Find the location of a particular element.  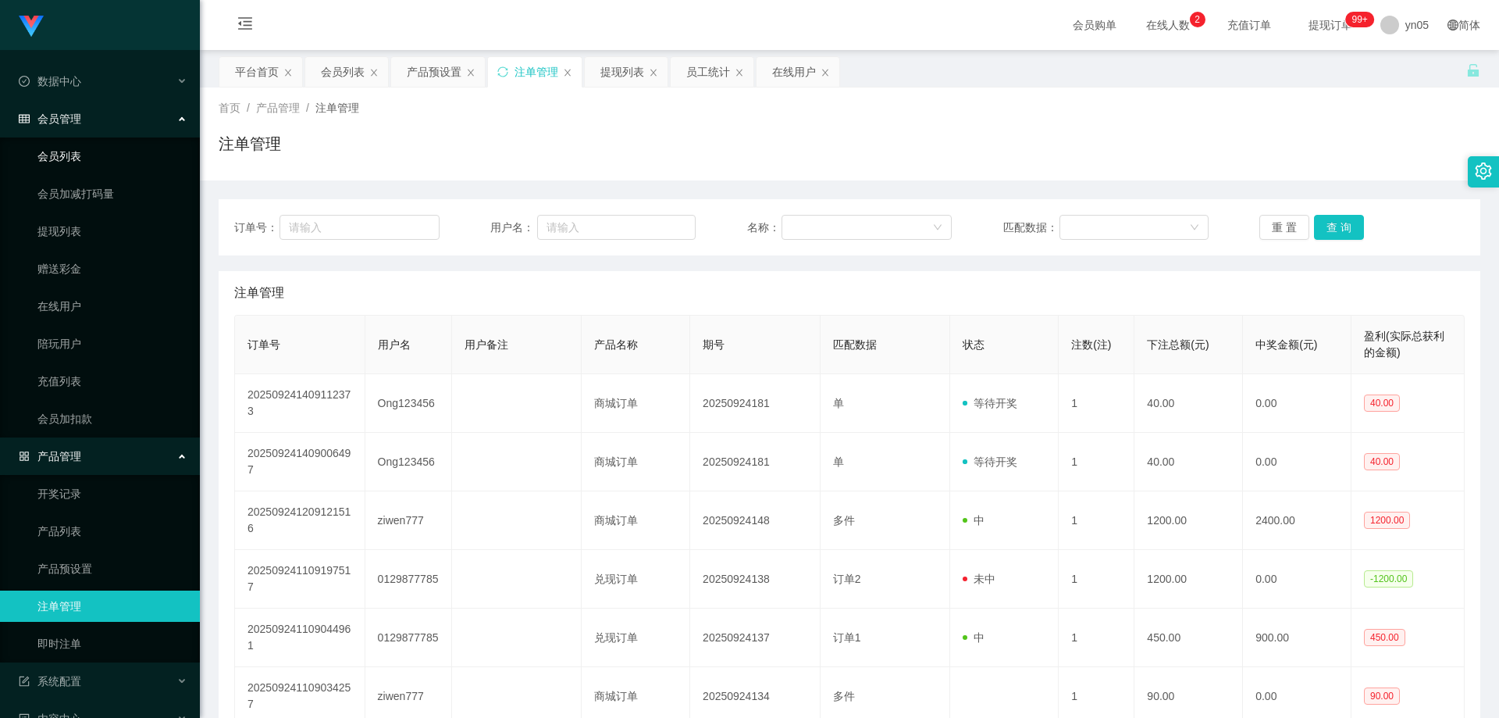

div: 产品预设置 is located at coordinates (434, 72).